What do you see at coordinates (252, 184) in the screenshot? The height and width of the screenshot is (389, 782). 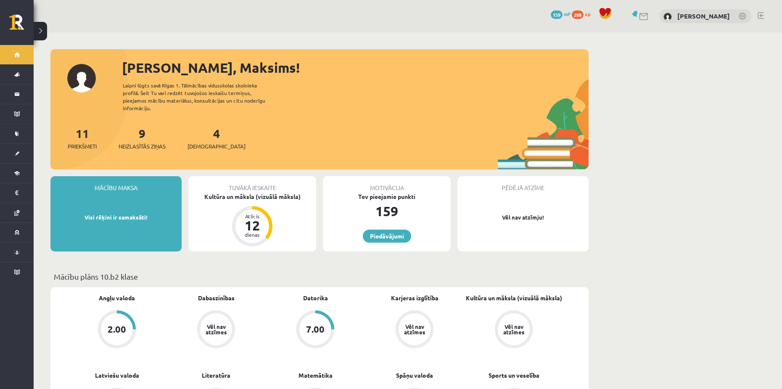 I see `div: Tuvākā ieskaite` at bounding box center [252, 184].